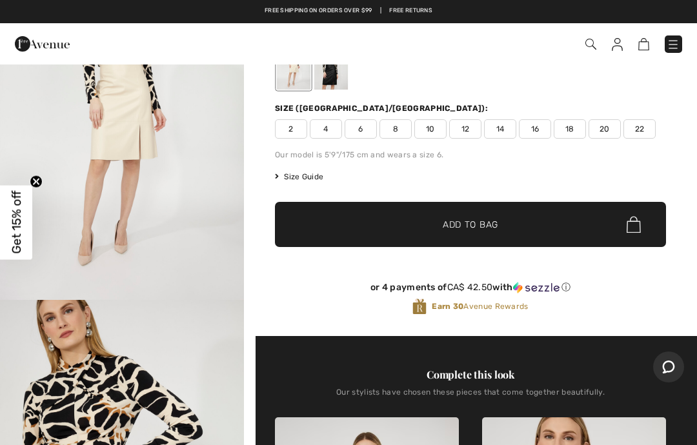 This screenshot has width=697, height=445. I want to click on div: or 4 payments of with, so click(471, 288).